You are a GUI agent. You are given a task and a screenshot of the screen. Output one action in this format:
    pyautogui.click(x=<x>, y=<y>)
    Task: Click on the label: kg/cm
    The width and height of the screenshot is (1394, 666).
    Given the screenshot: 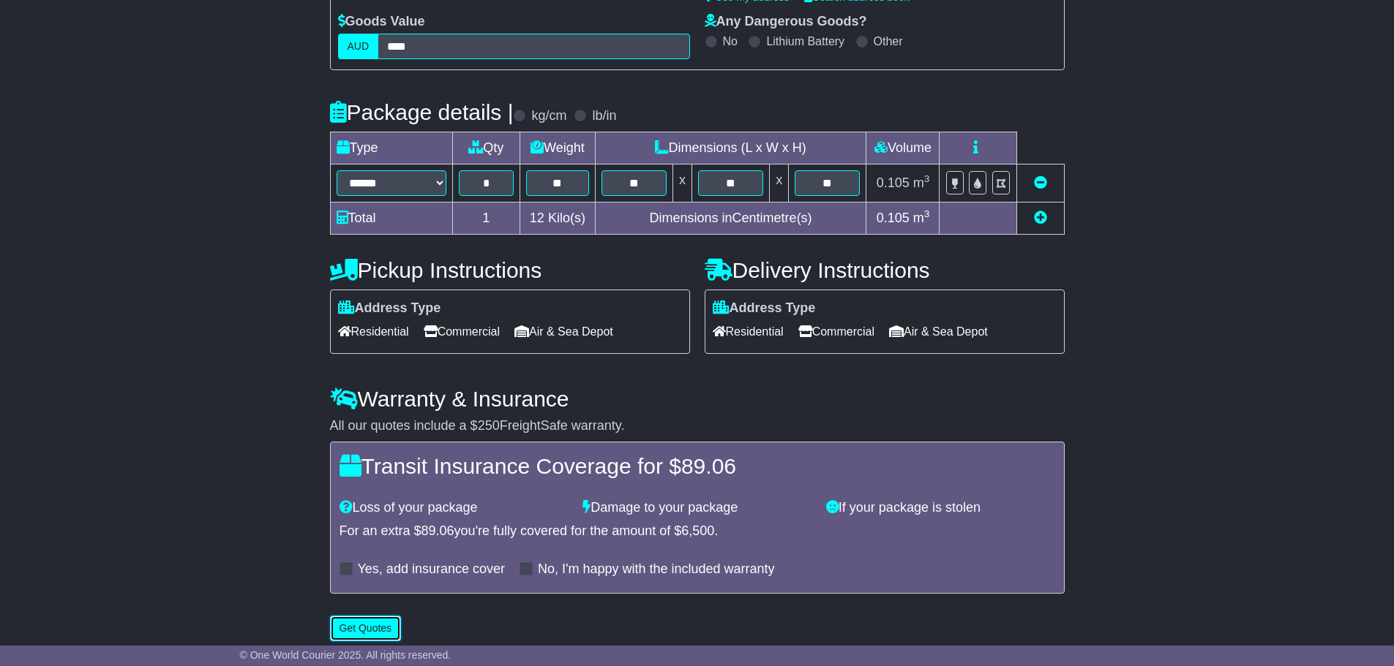 What is the action you would take?
    pyautogui.click(x=549, y=116)
    